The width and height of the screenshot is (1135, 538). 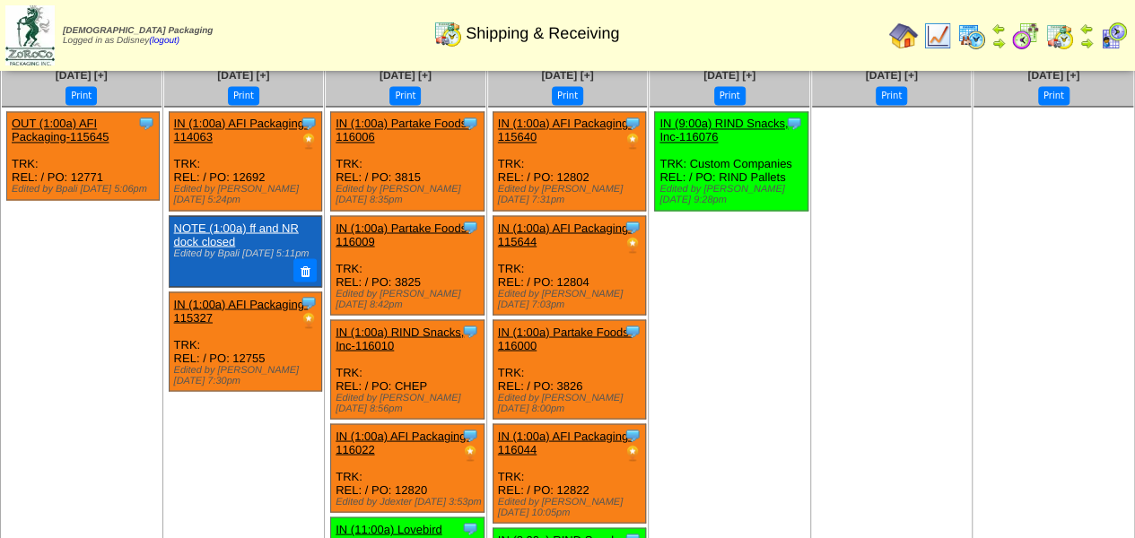 I want to click on div: TRK: REL: / PO: 3815, so click(x=407, y=162).